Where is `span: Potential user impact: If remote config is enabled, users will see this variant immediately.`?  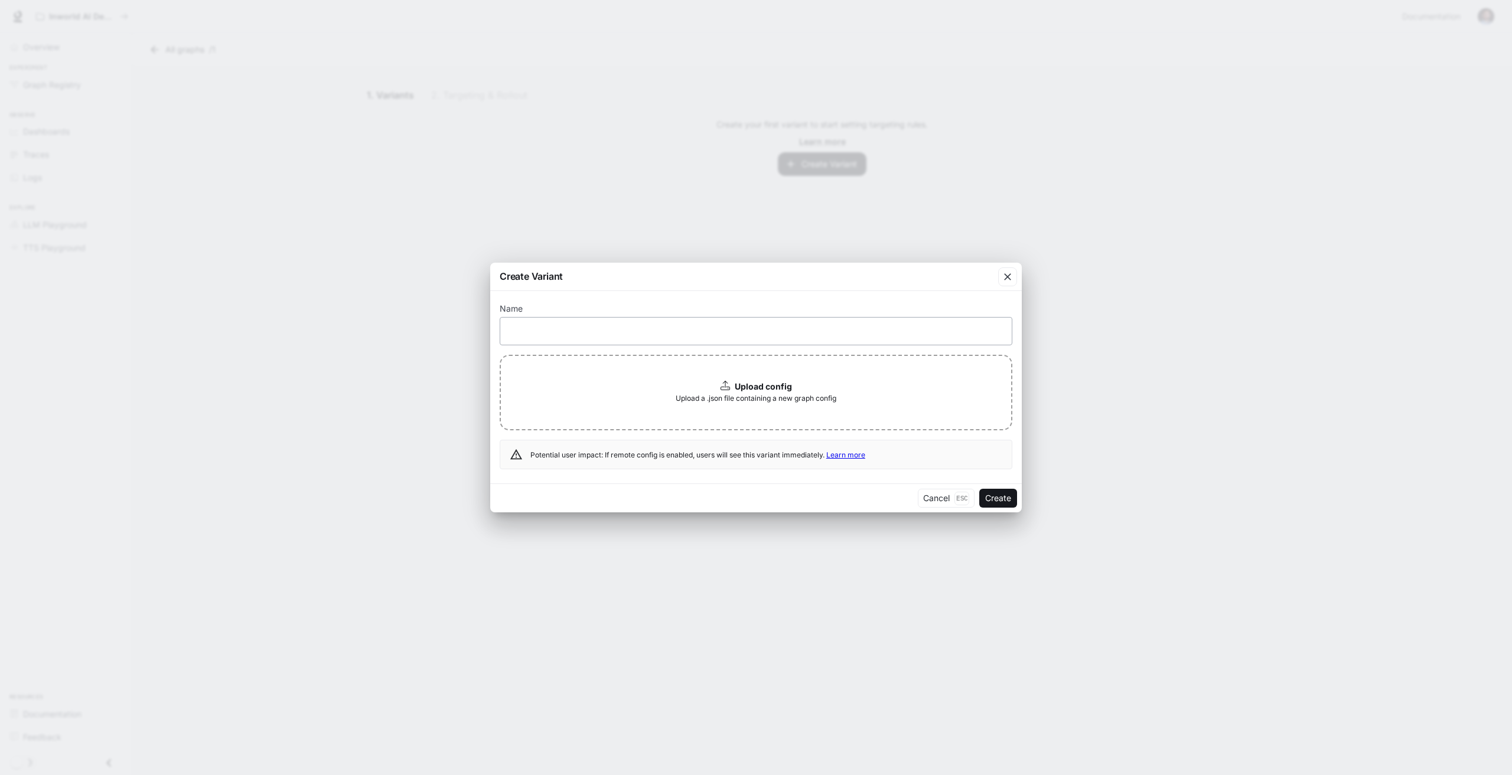
span: Potential user impact: If remote config is enabled, users will see this variant immediately. is located at coordinates (698, 455).